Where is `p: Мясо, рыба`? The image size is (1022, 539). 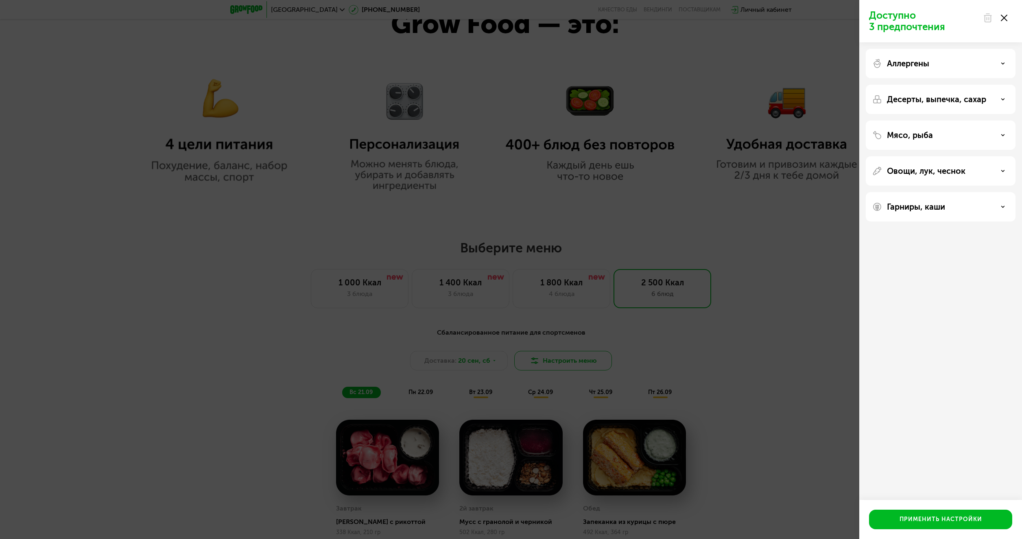 p: Мясо, рыба is located at coordinates (910, 135).